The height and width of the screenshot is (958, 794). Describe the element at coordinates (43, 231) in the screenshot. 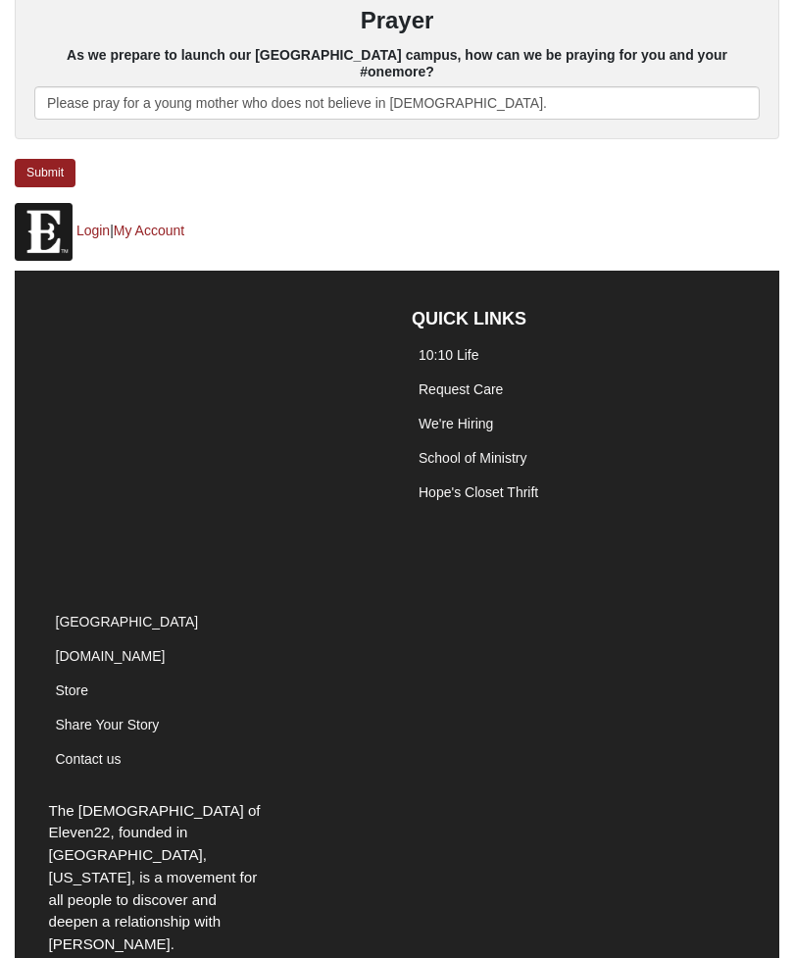

I see `img: Eleven22 logo` at that location.